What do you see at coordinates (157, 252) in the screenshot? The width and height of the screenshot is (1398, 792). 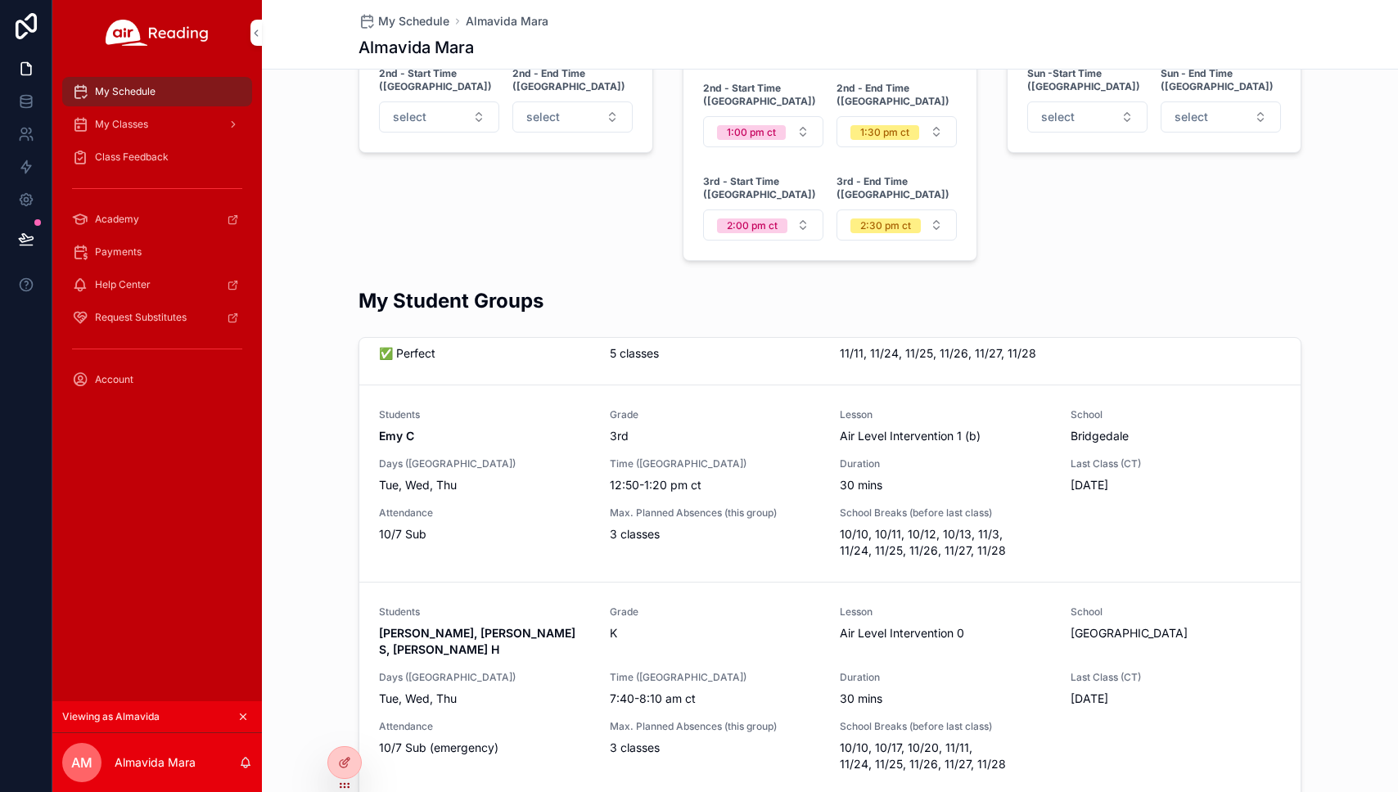 I see `a: Payments` at bounding box center [157, 252].